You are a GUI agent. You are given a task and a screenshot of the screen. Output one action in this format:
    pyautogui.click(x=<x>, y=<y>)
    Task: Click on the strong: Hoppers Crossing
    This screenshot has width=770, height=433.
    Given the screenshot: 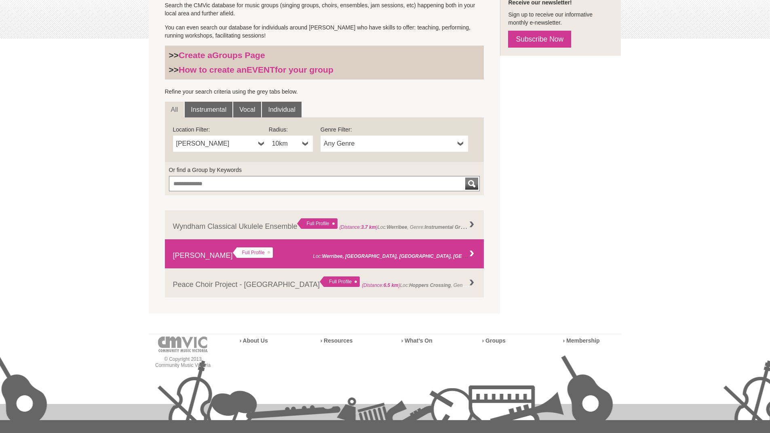 What is the action you would take?
    pyautogui.click(x=429, y=286)
    